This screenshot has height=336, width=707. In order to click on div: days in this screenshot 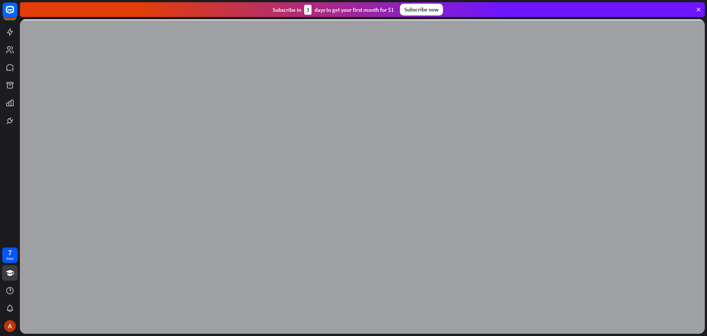, I will do `click(10, 258)`.